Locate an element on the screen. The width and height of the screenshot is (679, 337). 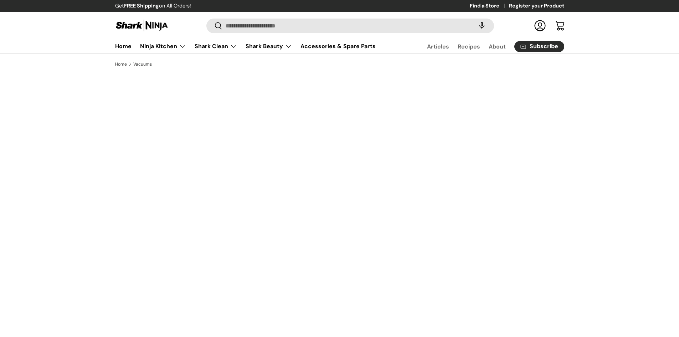
img: Shark Ninja Philippines is located at coordinates (142, 25).